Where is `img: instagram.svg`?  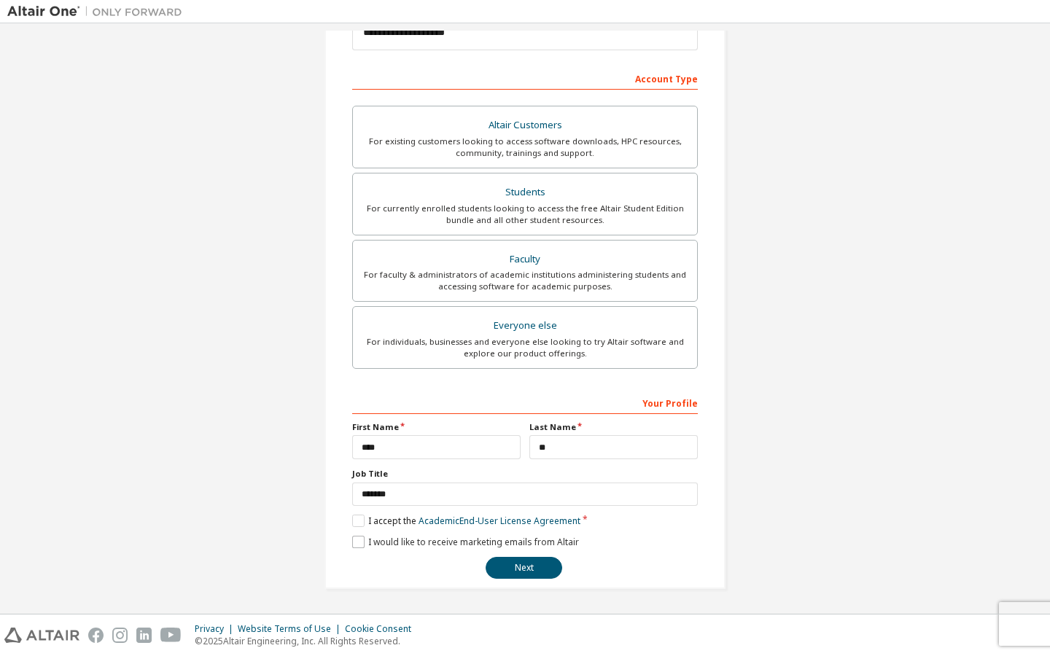 img: instagram.svg is located at coordinates (120, 635).